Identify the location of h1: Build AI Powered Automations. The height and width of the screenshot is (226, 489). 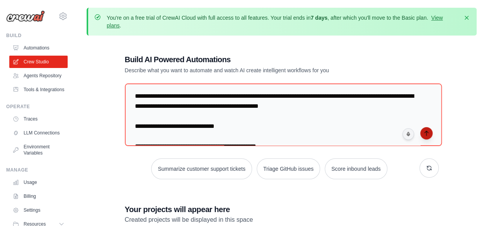
(255, 60).